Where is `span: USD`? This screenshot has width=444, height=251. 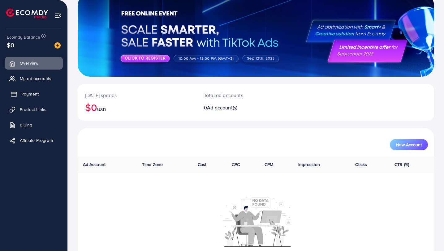
span: USD is located at coordinates (101, 109).